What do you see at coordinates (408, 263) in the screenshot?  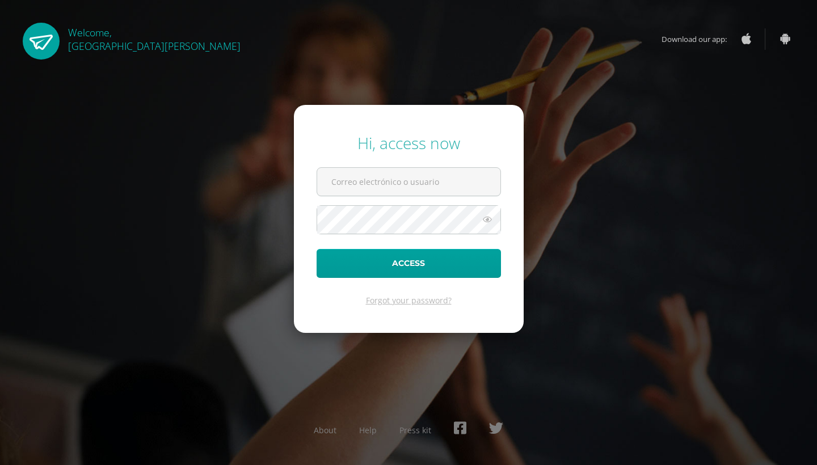 I see `button: Access` at bounding box center [408, 263].